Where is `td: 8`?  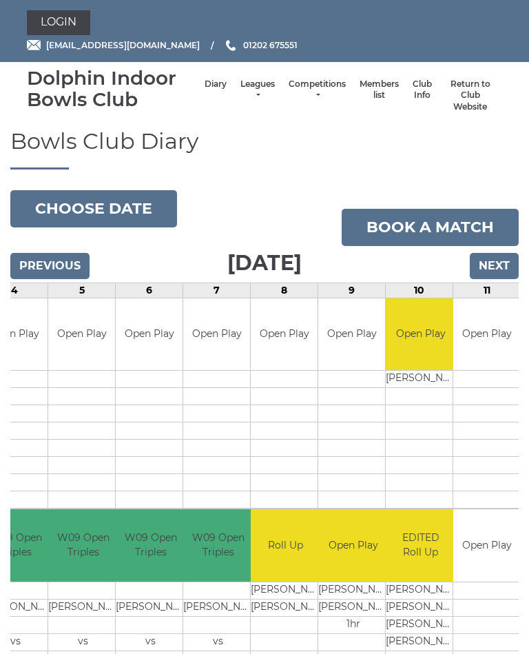 td: 8 is located at coordinates (285, 290).